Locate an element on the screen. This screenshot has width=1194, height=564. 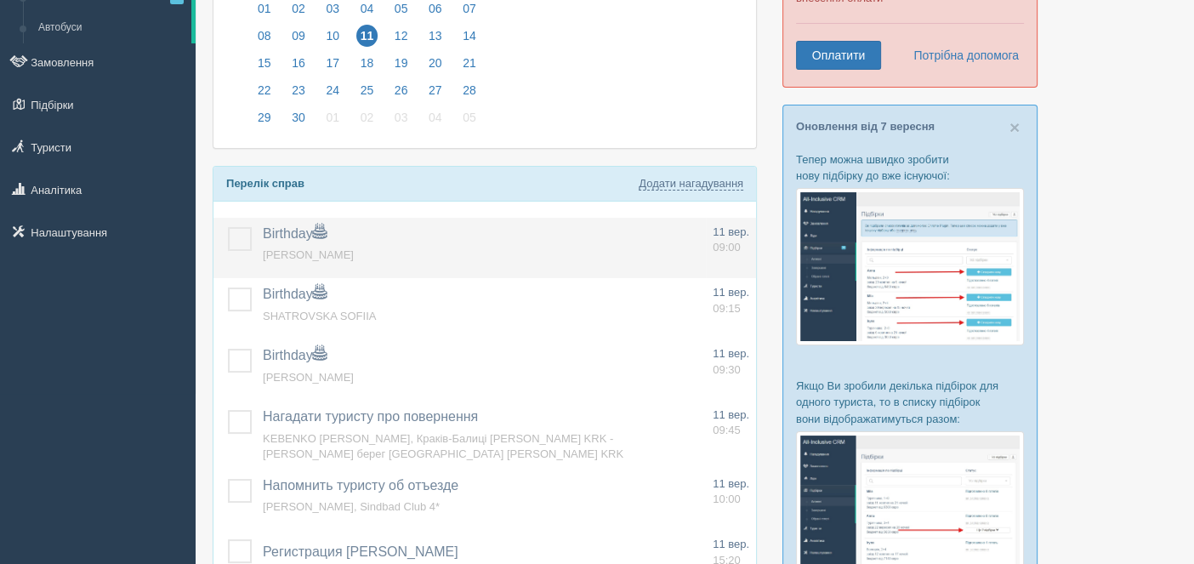
span: 08 is located at coordinates (265, 36).